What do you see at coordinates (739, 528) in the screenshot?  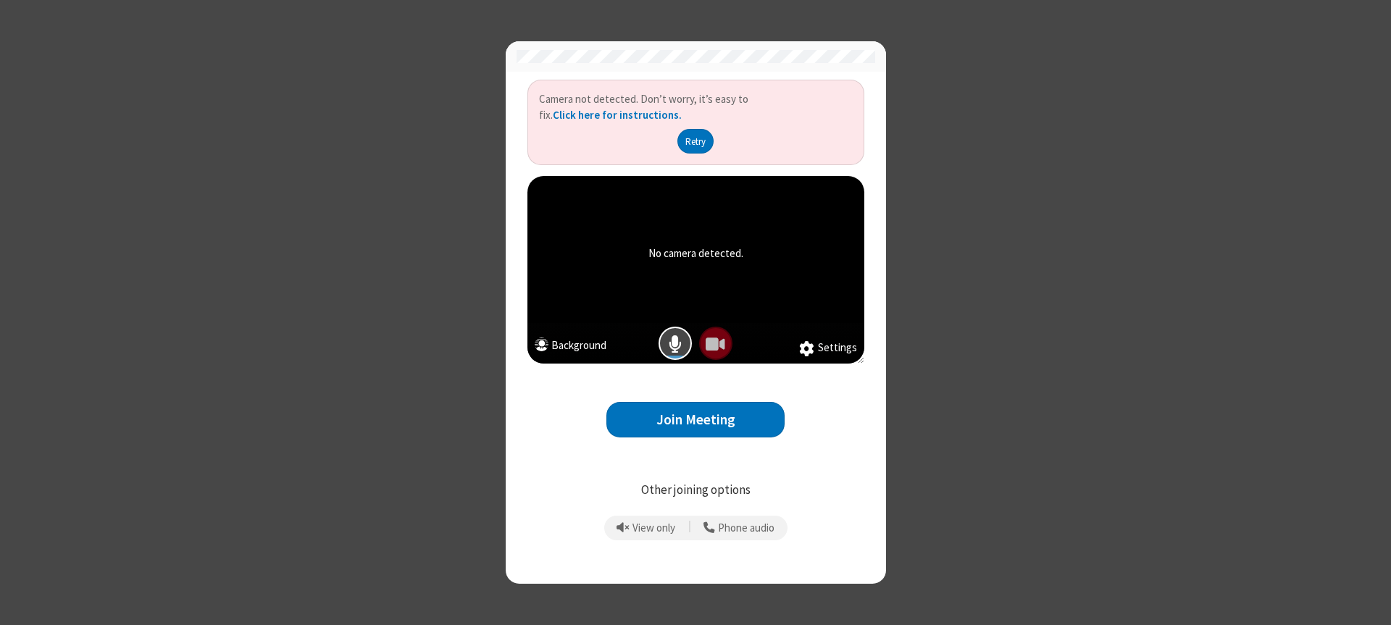 I see `button: Use your phone for mic and speaker while you view the meeting on this device.` at bounding box center [739, 528].